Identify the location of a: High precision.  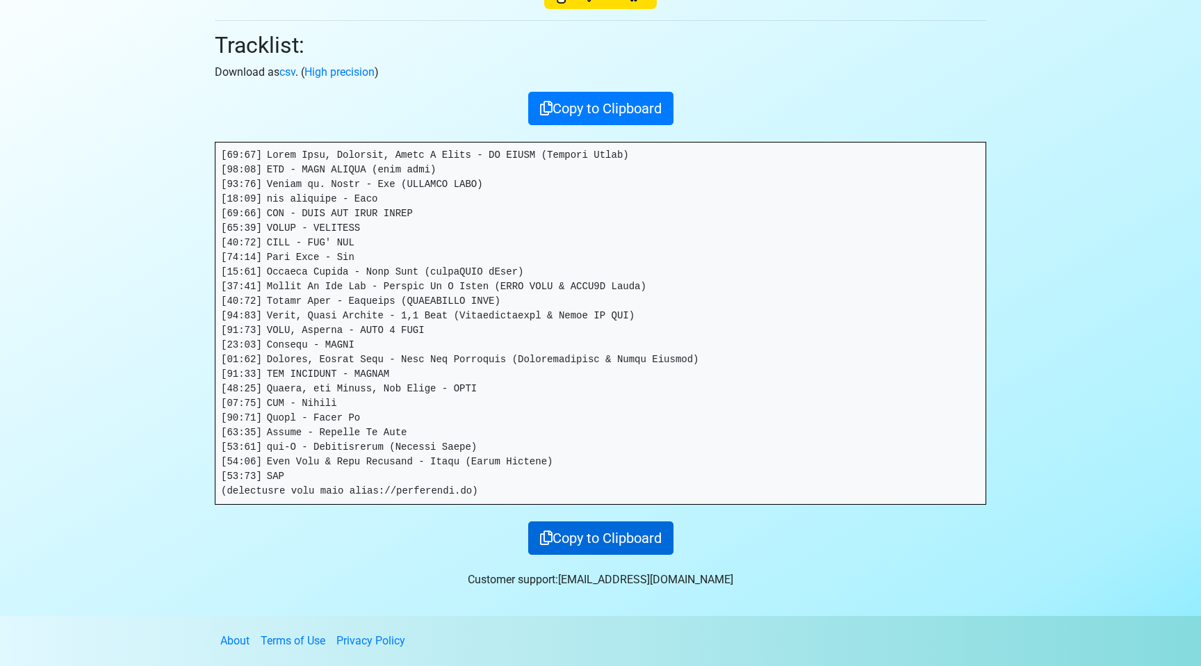
(339, 72).